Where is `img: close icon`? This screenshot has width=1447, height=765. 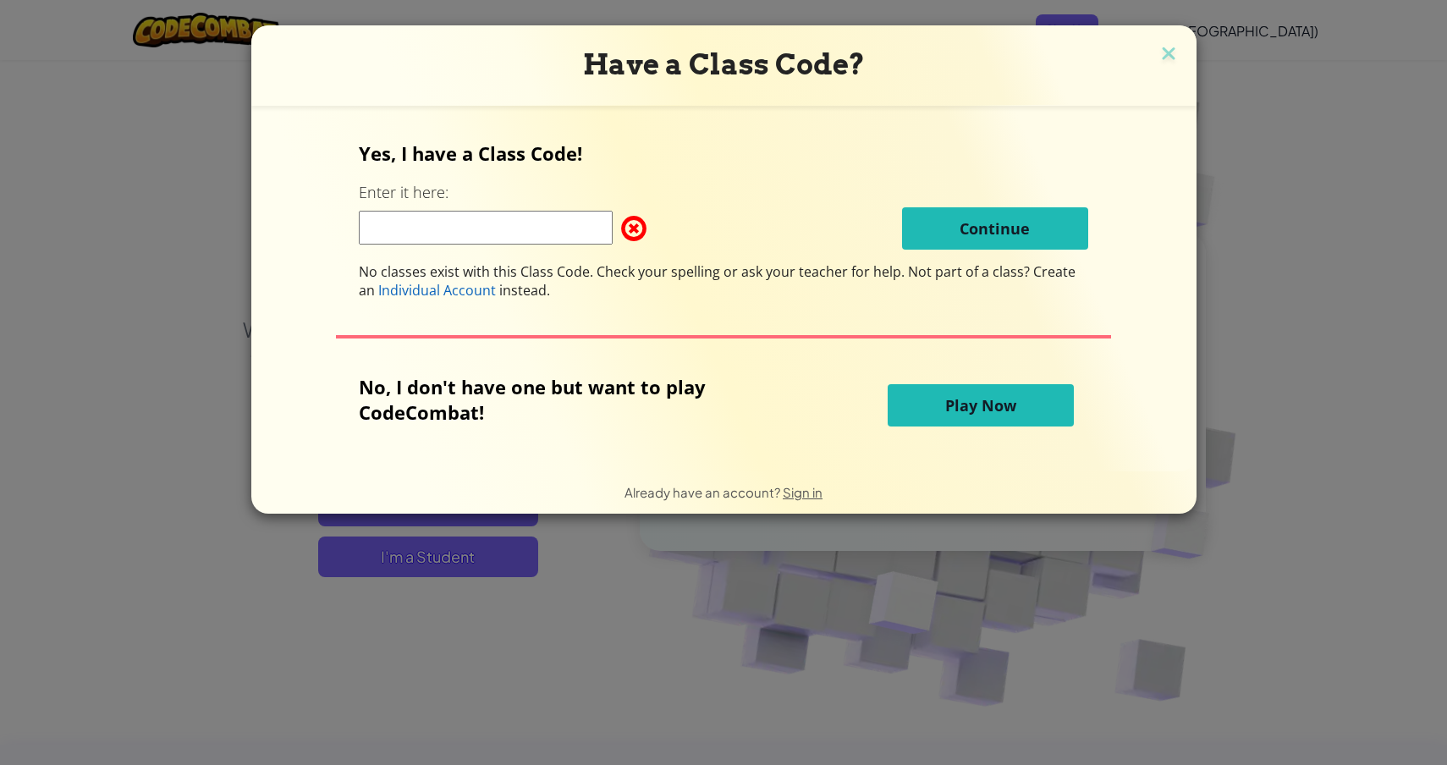
img: close icon is located at coordinates (1169, 55).